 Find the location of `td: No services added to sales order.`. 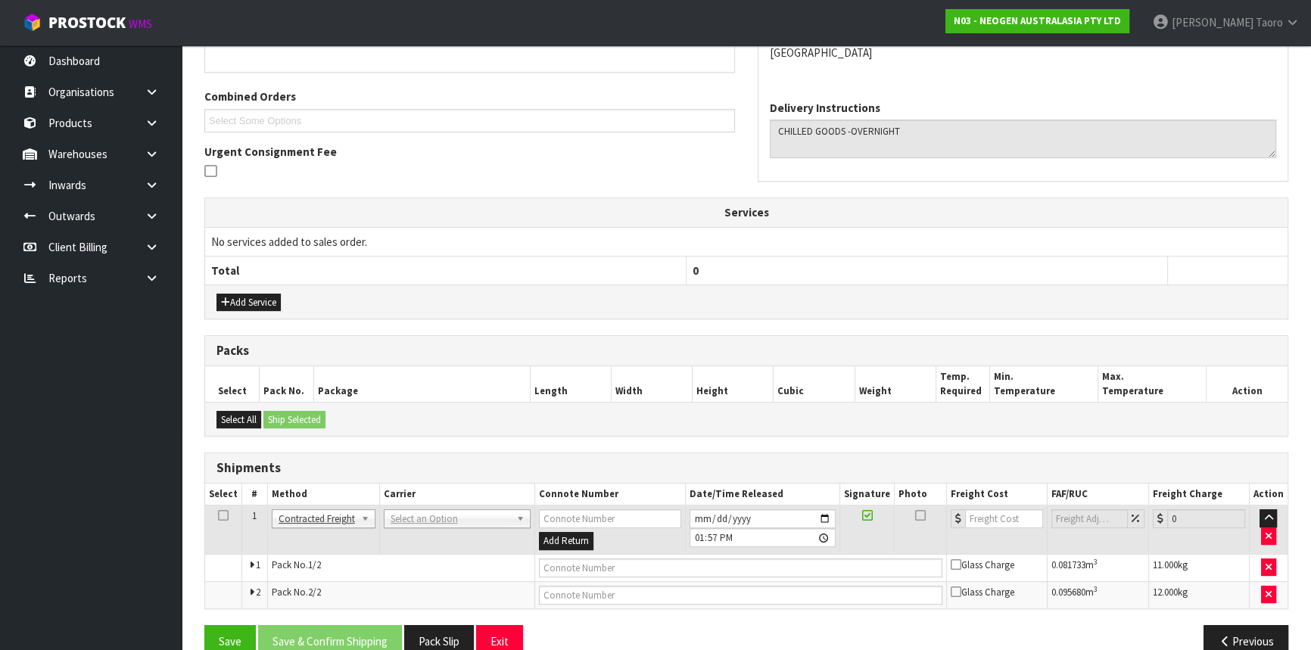

td: No services added to sales order. is located at coordinates (746, 242).